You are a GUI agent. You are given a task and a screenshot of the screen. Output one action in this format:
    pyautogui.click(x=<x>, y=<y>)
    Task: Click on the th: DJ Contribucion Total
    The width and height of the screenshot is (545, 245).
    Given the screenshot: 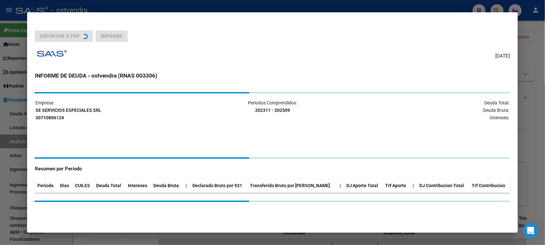 What is the action you would take?
    pyautogui.click(x=444, y=185)
    